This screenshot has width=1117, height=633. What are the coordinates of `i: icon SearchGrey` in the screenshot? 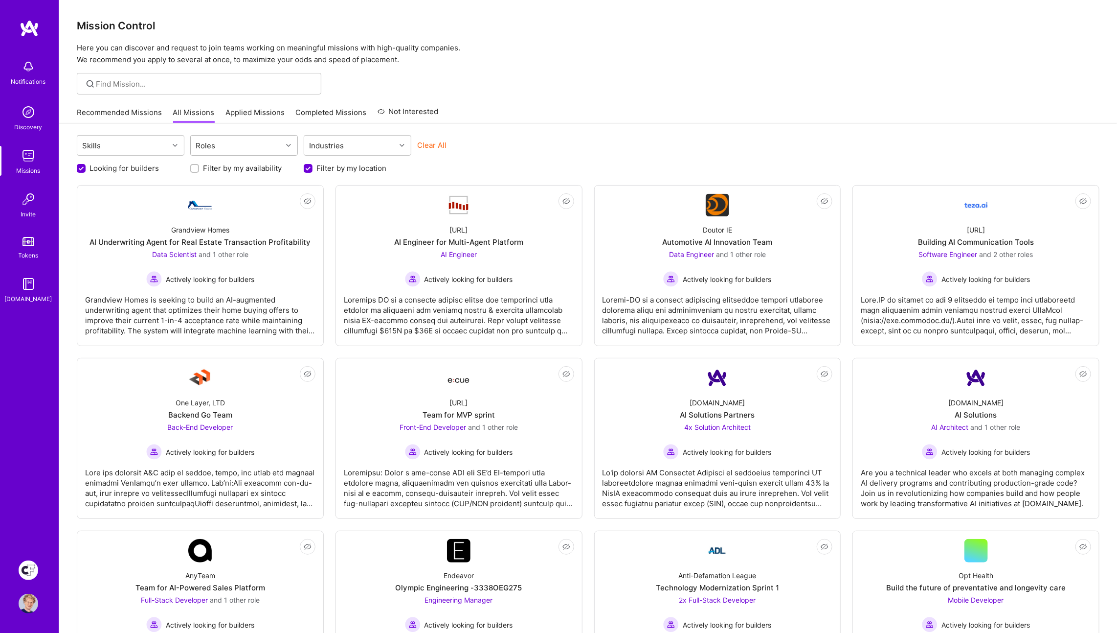 It's located at (90, 84).